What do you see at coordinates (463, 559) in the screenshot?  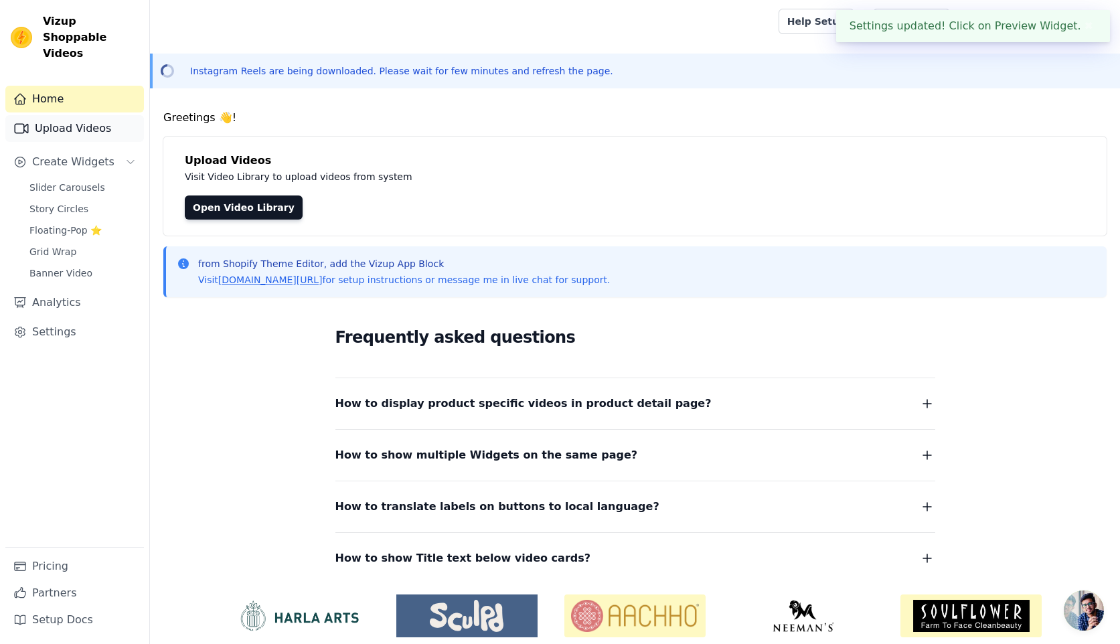 I see `span: How to show Title text below video cards?` at bounding box center [463, 559].